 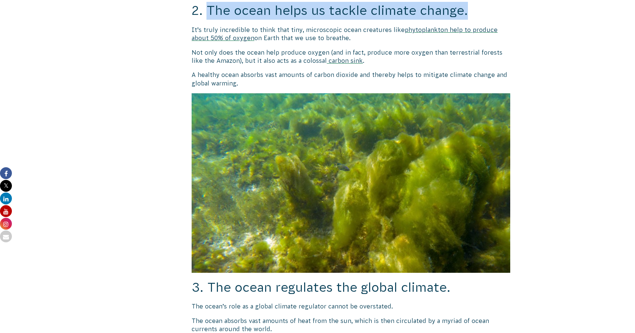 What do you see at coordinates (345, 61) in the screenshot?
I see `a: carbon sink` at bounding box center [345, 61].